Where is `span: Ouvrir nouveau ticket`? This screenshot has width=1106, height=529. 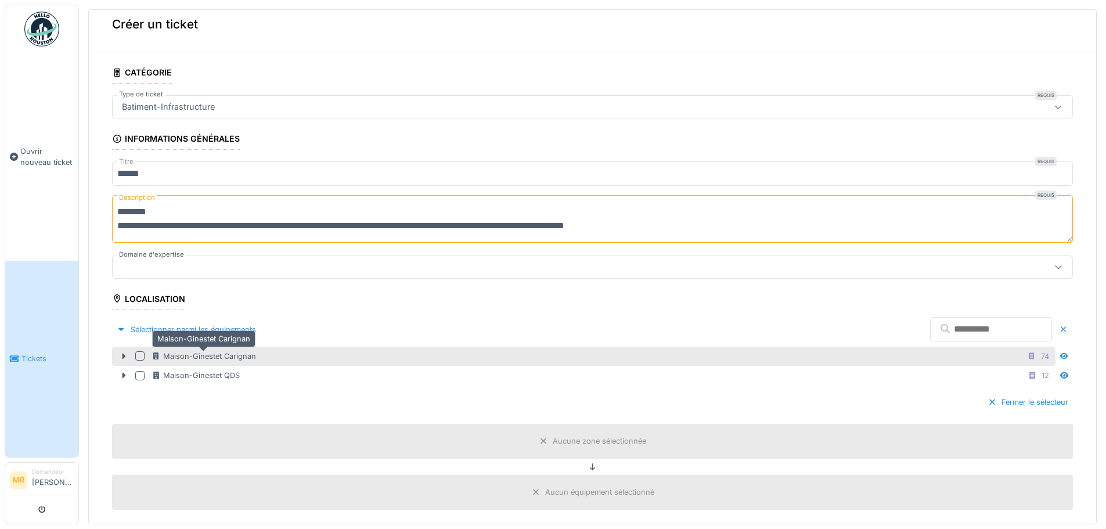
span: Ouvrir nouveau ticket is located at coordinates (47, 157).